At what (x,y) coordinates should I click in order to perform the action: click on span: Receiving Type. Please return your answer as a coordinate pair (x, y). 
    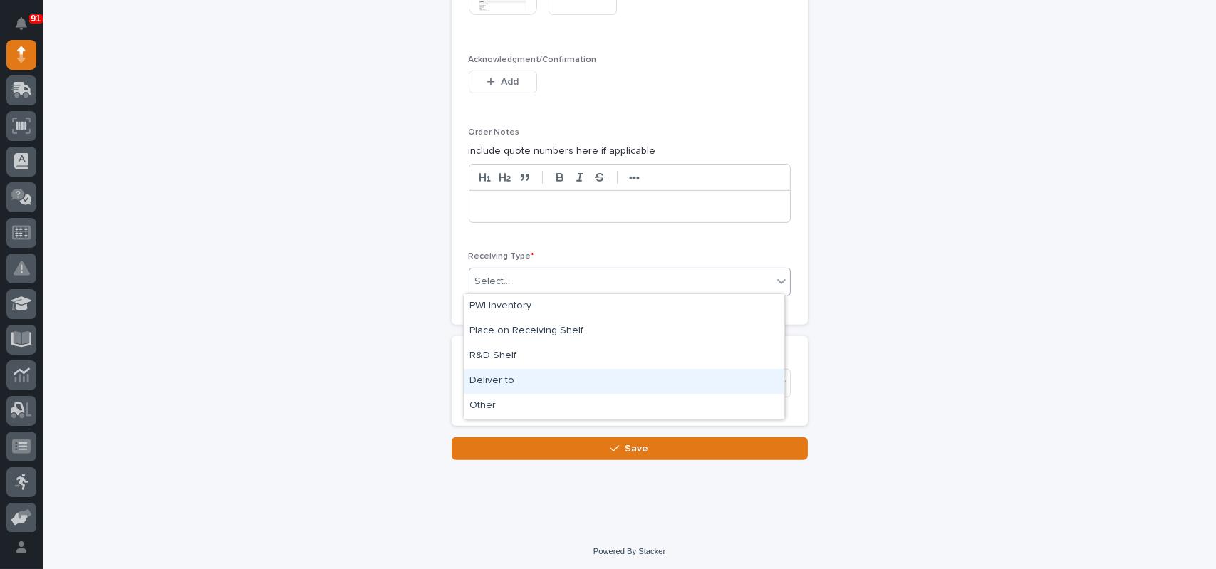
    Looking at the image, I should click on (501, 256).